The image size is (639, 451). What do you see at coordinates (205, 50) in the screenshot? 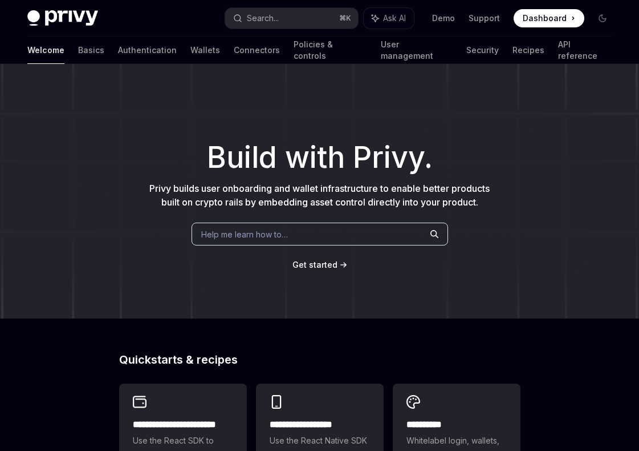
I see `a: Wallets` at bounding box center [205, 50].